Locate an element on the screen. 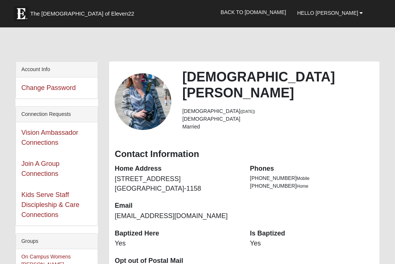 The width and height of the screenshot is (395, 264). dt: Home Address is located at coordinates (177, 169).